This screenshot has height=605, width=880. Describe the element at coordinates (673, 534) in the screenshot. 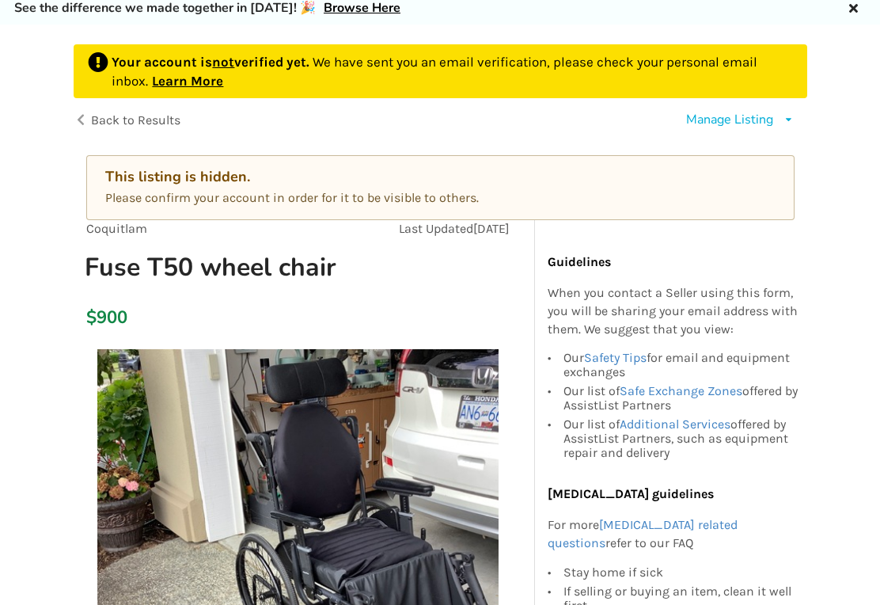

I see `p: For more refer to our FAQ` at that location.